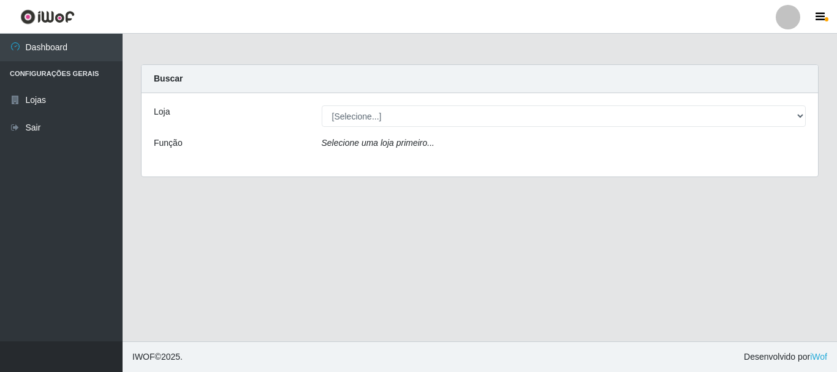 The height and width of the screenshot is (372, 837). Describe the element at coordinates (143, 357) in the screenshot. I see `span: IWOF` at that location.